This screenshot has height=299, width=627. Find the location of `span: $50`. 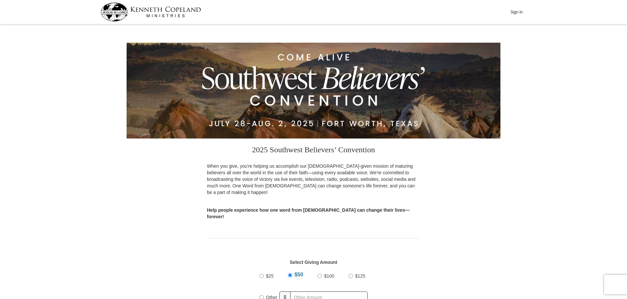

span: $50 is located at coordinates (299, 274).